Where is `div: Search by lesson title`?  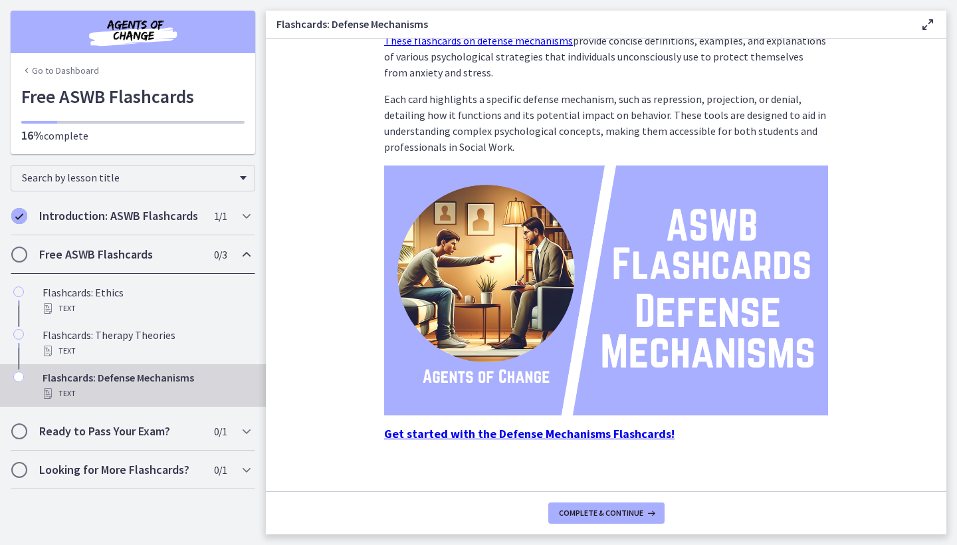 div: Search by lesson title is located at coordinates (133, 178).